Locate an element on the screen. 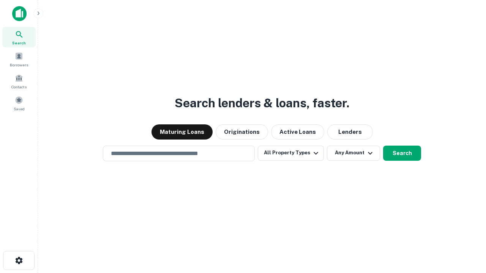 This screenshot has width=486, height=273. span: Contacts is located at coordinates (19, 87).